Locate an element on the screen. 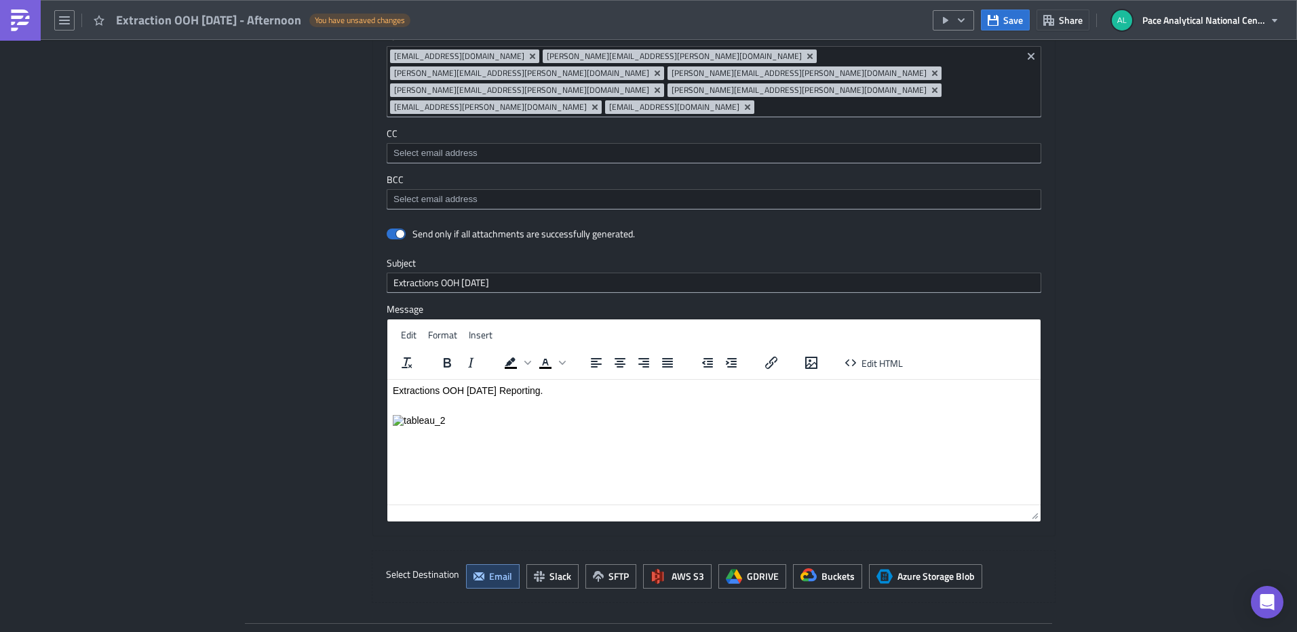 This screenshot has width=1297, height=632. button: GDRIVE is located at coordinates (753, 577).